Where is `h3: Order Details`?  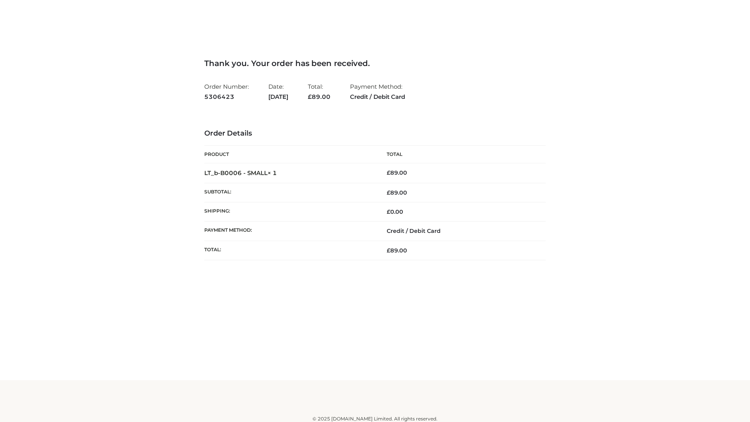
h3: Order Details is located at coordinates (375, 134).